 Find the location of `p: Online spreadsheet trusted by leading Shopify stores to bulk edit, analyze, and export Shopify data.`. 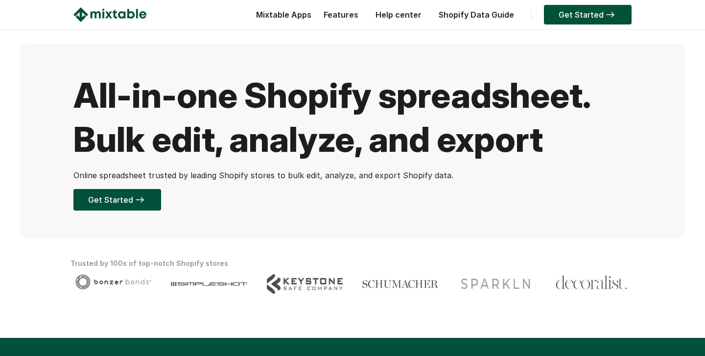

p: Online spreadsheet trusted by leading Shopify stores to bulk edit, analyze, and export Shopify data. is located at coordinates (352, 175).